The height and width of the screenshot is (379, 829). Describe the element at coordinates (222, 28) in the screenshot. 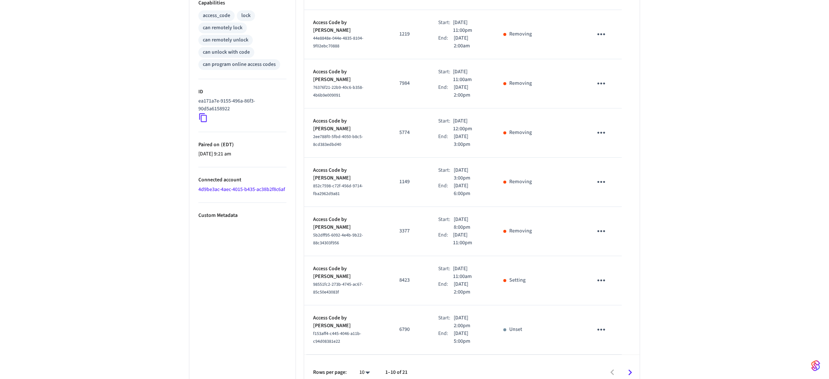

I see `div: can remotely lock` at that location.